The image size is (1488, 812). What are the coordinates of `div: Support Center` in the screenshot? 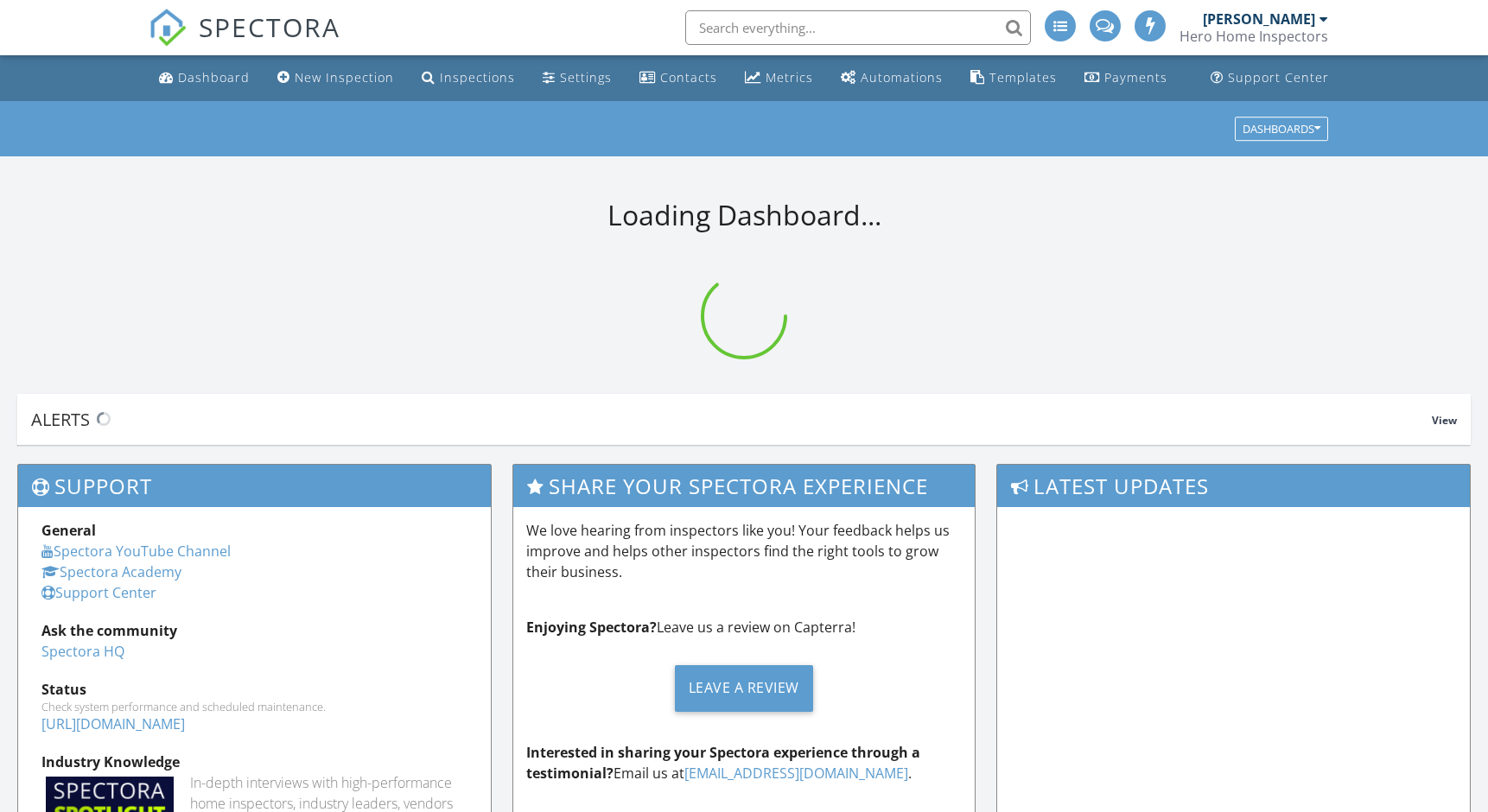 It's located at (1278, 77).